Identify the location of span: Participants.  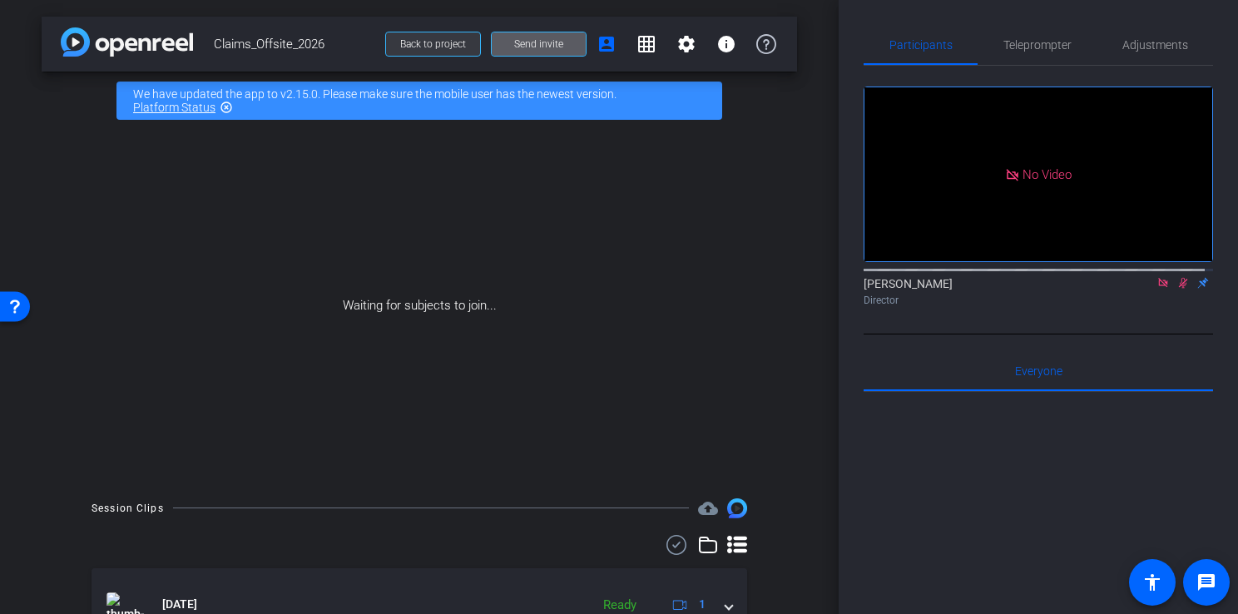
(921, 45).